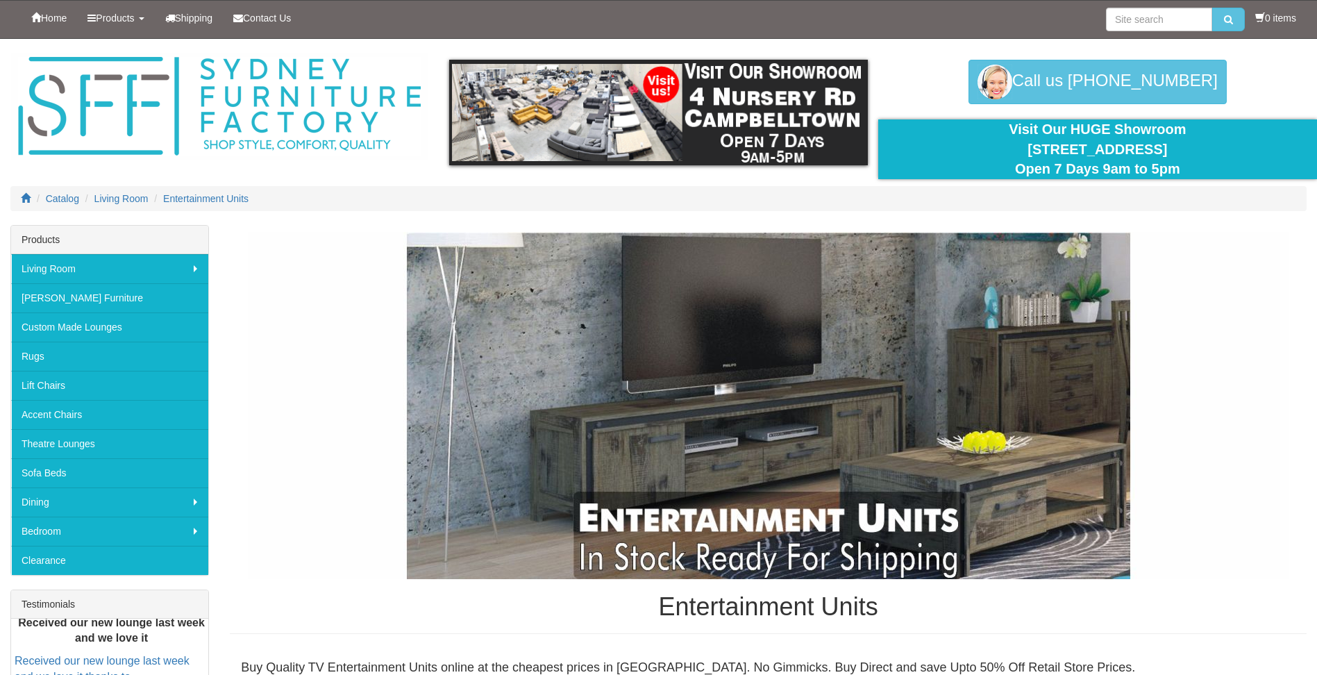  I want to click on span: Living Room, so click(121, 198).